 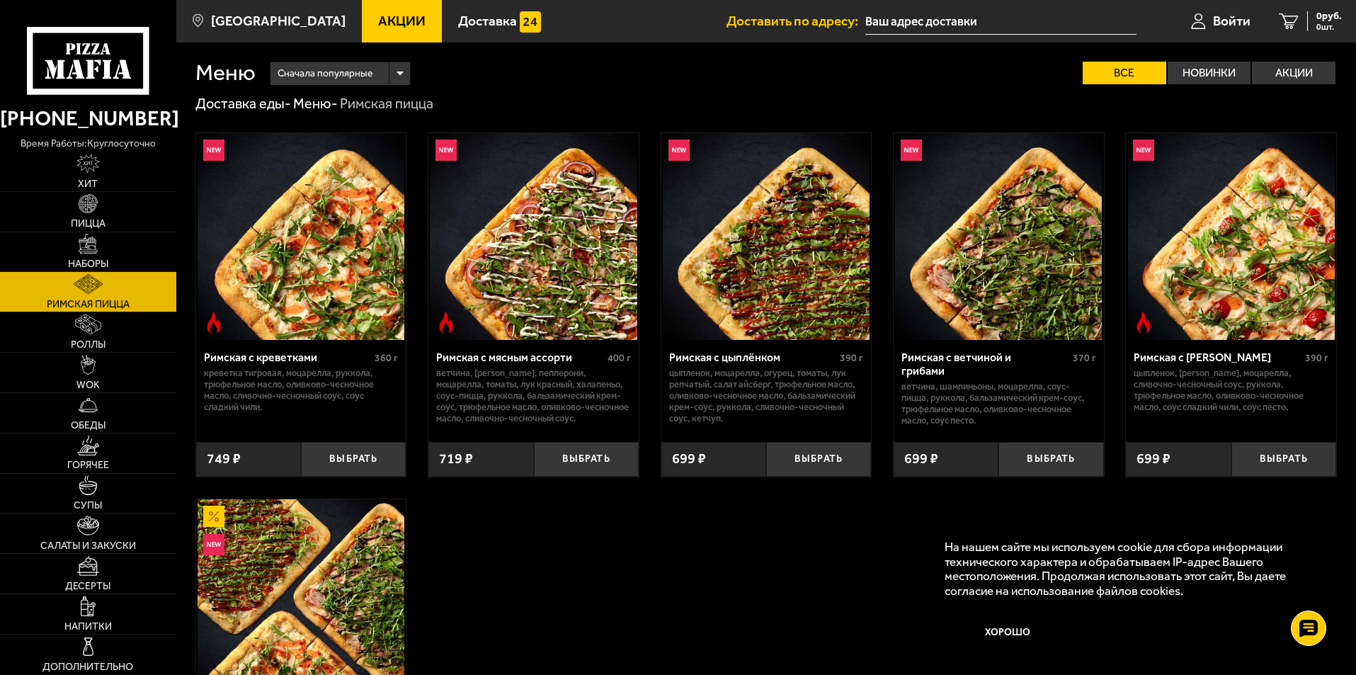 I want to click on div: Римская с цыплёнком, so click(x=753, y=357).